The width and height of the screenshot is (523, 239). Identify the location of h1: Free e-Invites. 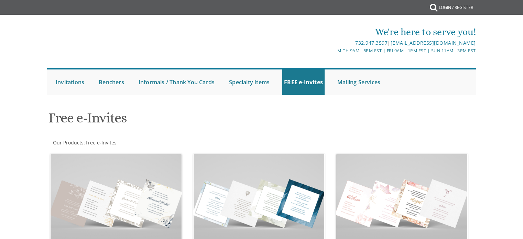
(189, 120).